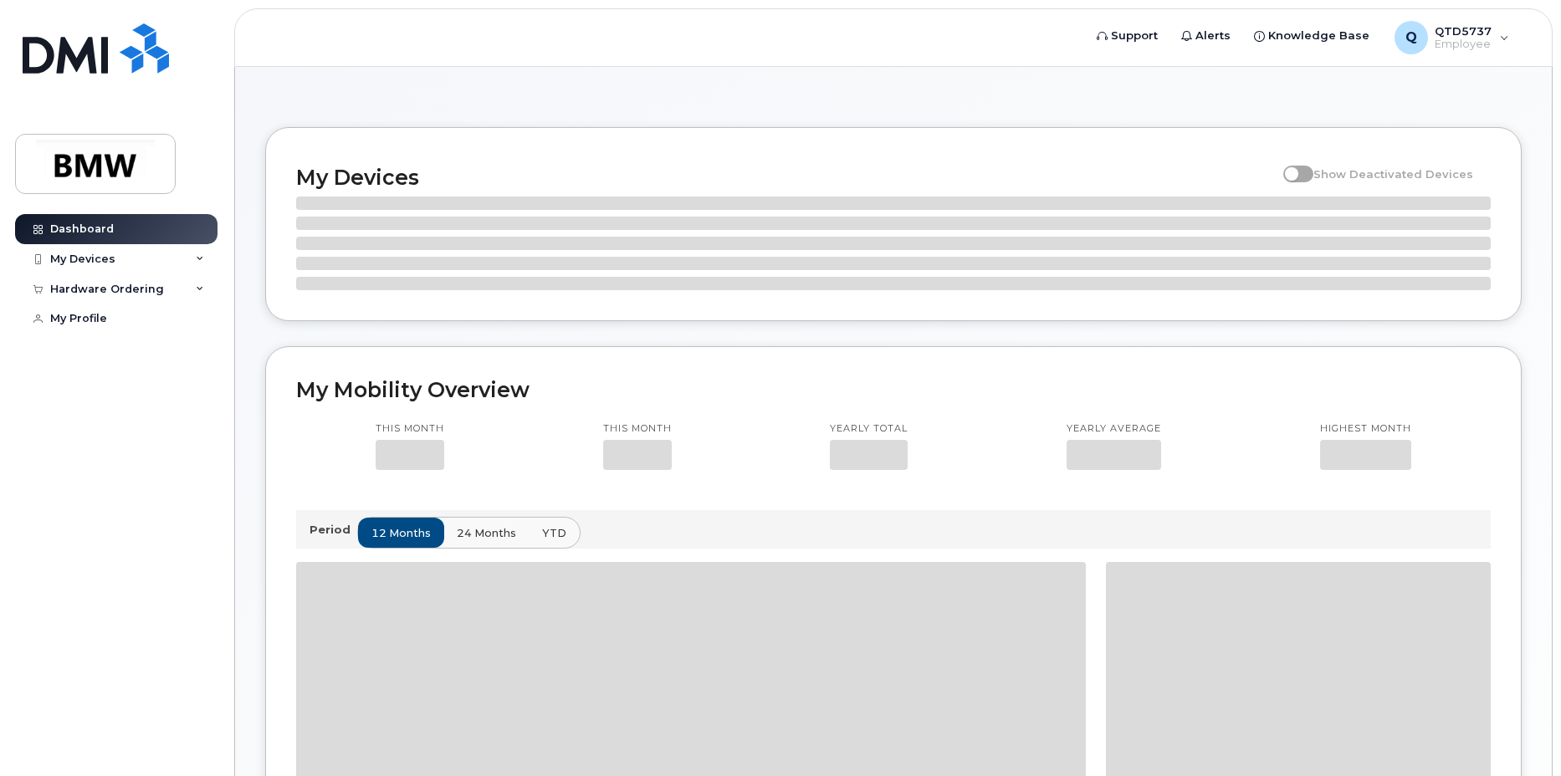  Describe the element at coordinates (1365, 429) in the screenshot. I see `p: Highest month` at that location.